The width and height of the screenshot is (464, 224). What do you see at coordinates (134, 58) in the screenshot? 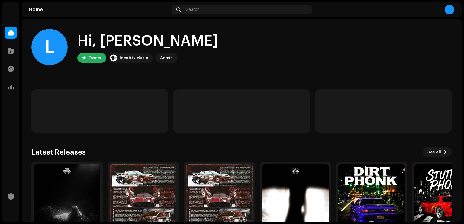
I see `div: Identity Music` at bounding box center [134, 58].